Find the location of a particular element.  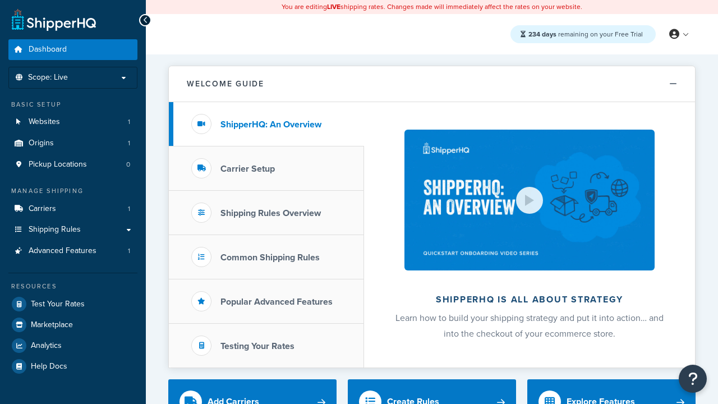

span: Dashboard is located at coordinates (48, 49).